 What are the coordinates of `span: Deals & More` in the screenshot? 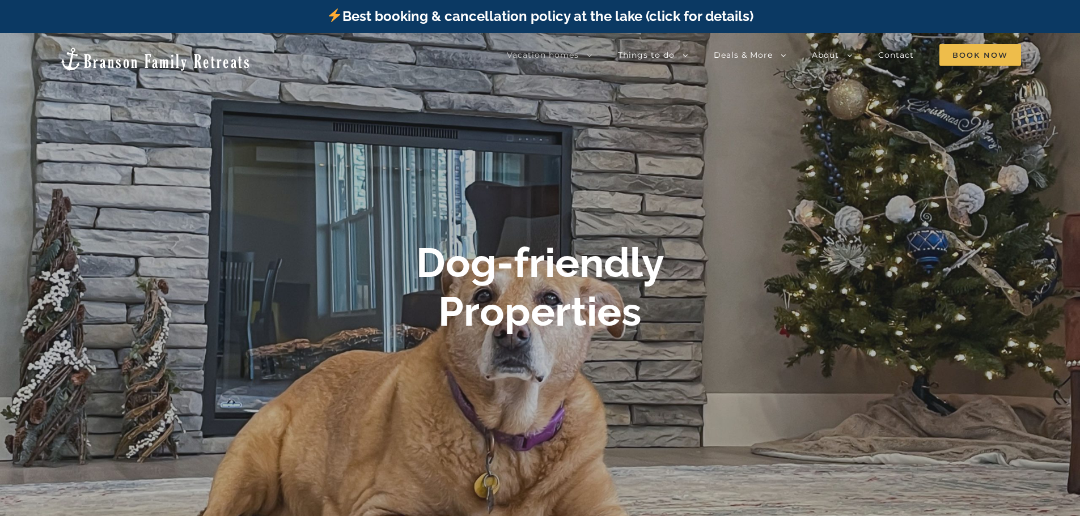 It's located at (743, 55).